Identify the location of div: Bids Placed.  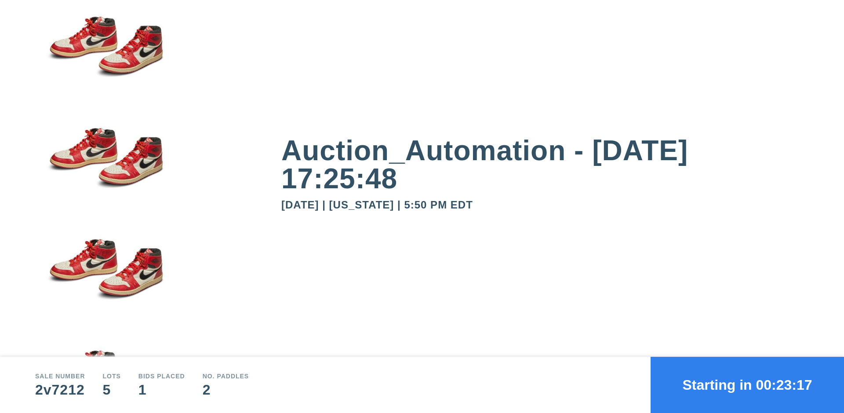
(162, 377).